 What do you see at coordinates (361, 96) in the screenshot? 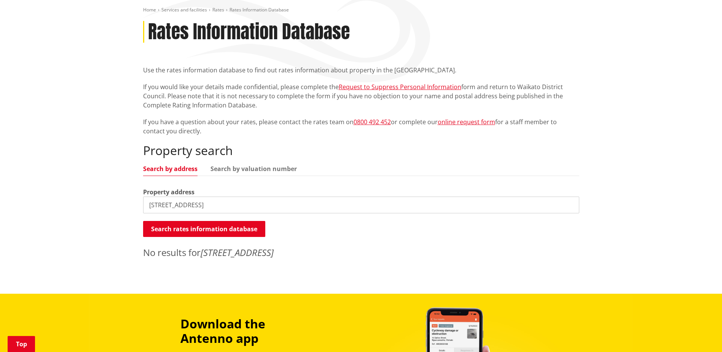
I see `p: If you would like your details made confidential, please complete the form and return to Waikato ...` at bounding box center [361, 96].